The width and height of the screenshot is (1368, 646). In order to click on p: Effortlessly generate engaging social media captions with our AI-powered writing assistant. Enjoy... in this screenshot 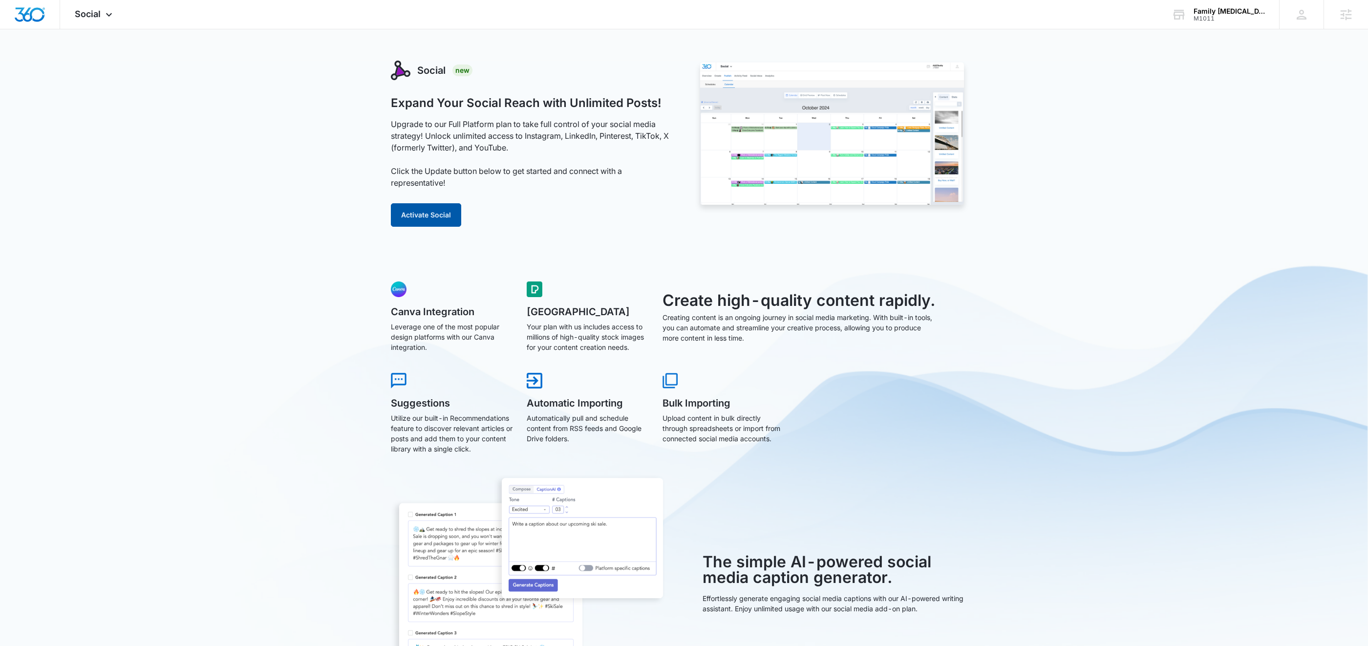, I will do `click(840, 603)`.